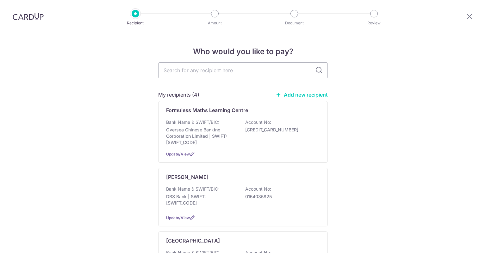 The height and width of the screenshot is (253, 486). I want to click on a: Add new recipient, so click(302, 95).